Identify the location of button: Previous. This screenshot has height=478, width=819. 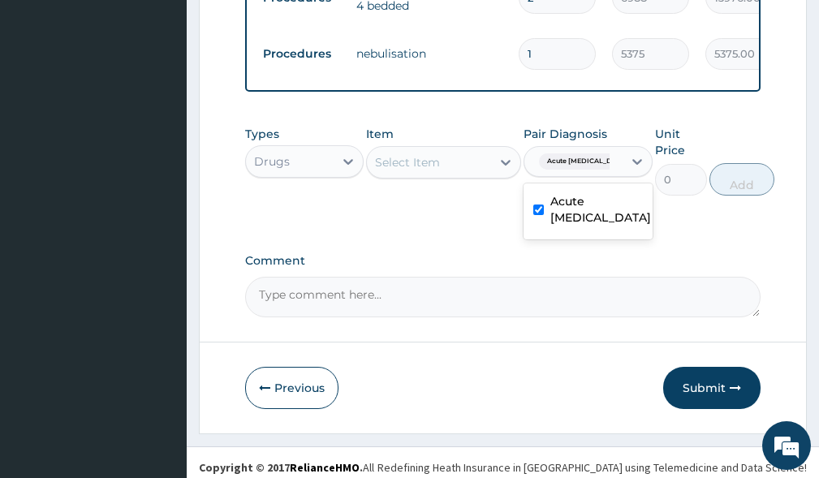
(291, 388).